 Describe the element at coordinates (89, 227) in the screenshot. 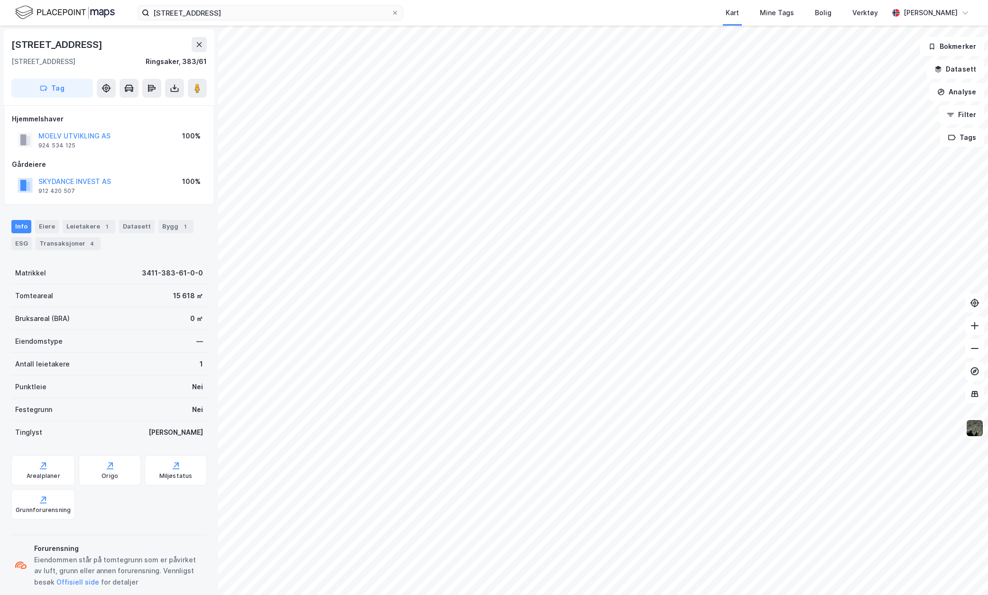

I see `div: Leietakere` at that location.